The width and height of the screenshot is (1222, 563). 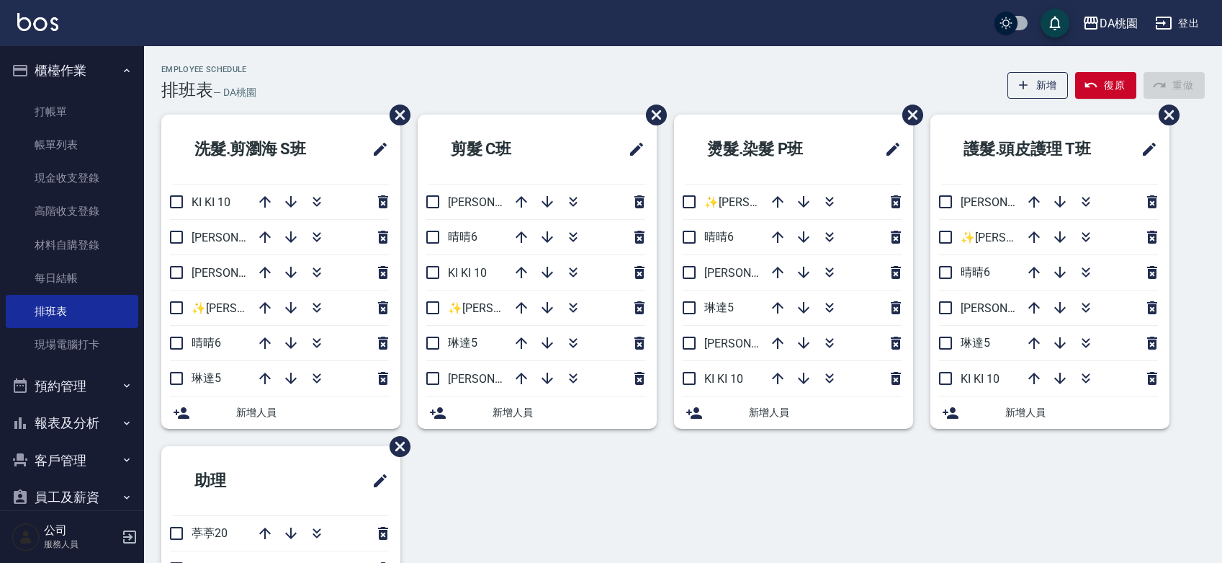 What do you see at coordinates (72, 211) in the screenshot?
I see `a: 高階收支登錄` at bounding box center [72, 211].